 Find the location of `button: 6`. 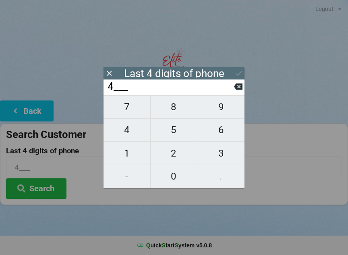

button: 6 is located at coordinates (221, 130).